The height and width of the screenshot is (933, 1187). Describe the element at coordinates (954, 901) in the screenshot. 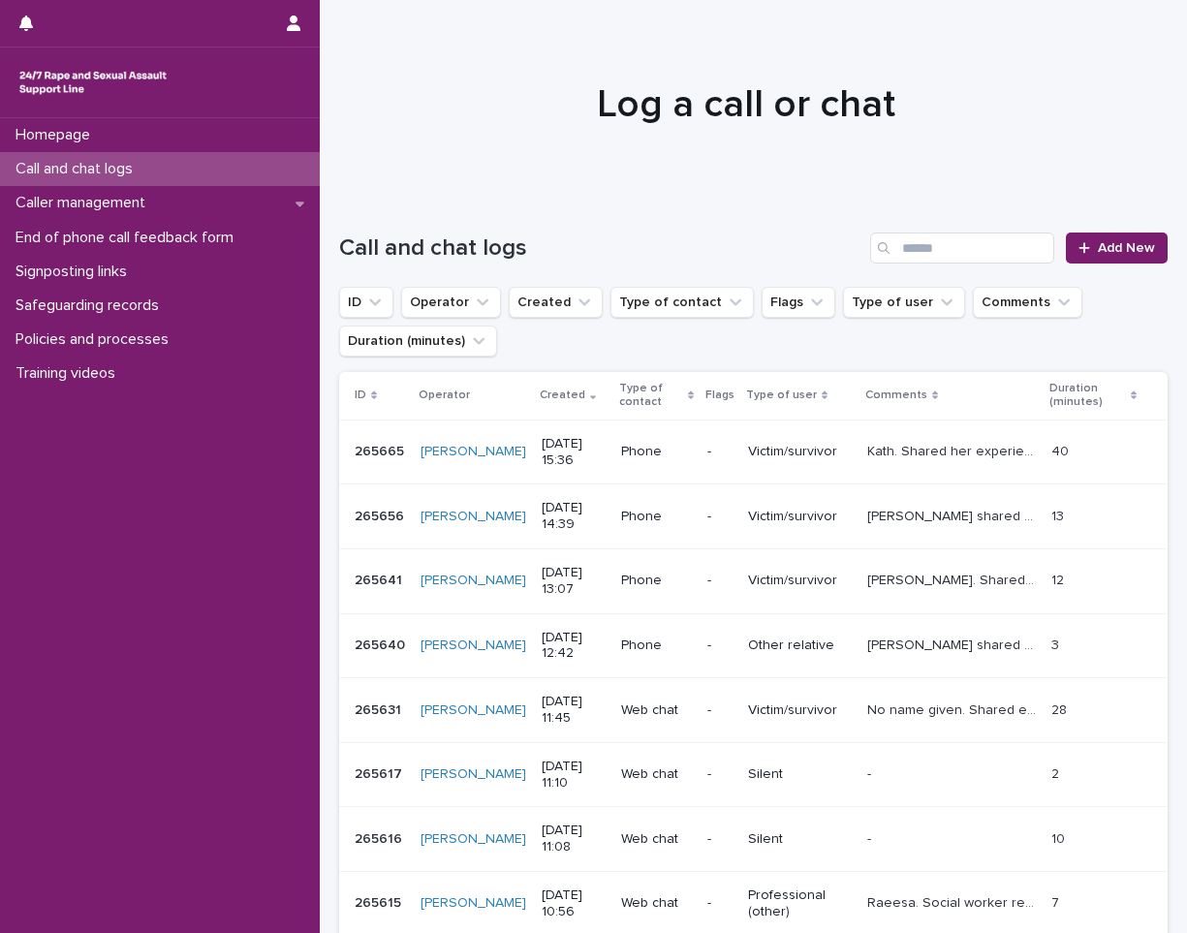

I see `p: Raeesa. Social worker reaching out on behalf of her client. Seeking counselling services - signpo...` at that location.